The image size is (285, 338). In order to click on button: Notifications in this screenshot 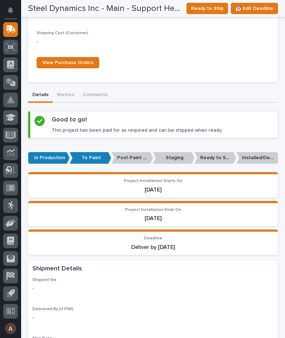, I will do `click(11, 10)`.